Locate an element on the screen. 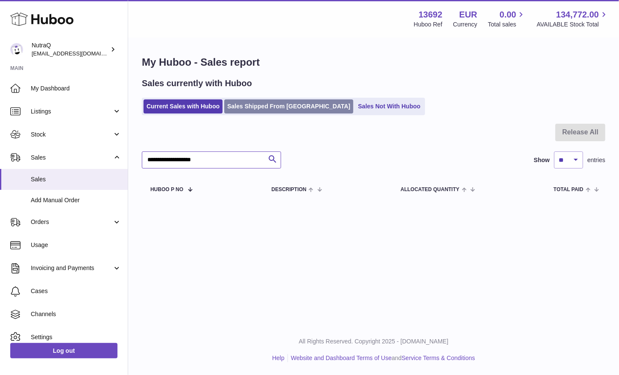 This screenshot has width=619, height=375. span: Invoicing and Payments is located at coordinates (71, 268).